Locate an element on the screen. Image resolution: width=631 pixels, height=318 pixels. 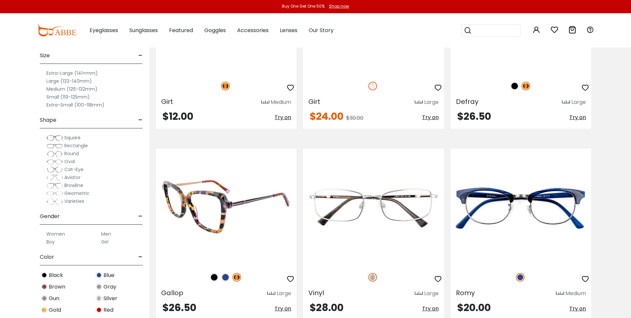
span: Varieties is located at coordinates (74, 201).